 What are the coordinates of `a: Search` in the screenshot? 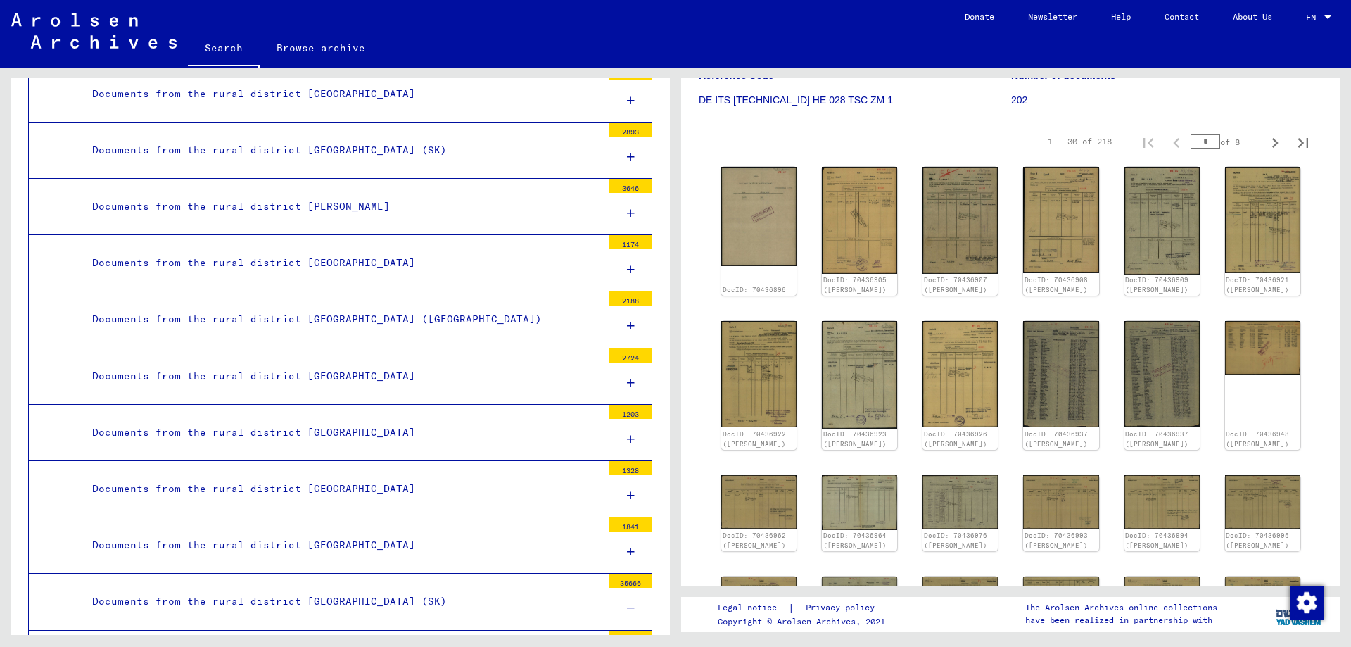 It's located at (224, 49).